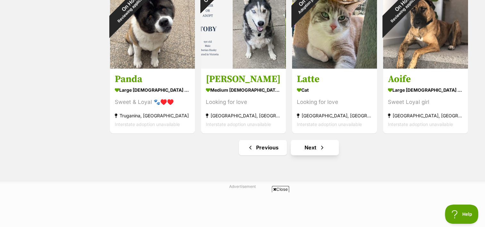  Describe the element at coordinates (426, 102) in the screenshot. I see `div: Sweet Loyal girl` at that location.